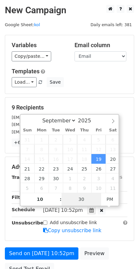 The image size is (139, 269). Describe the element at coordinates (70, 149) in the screenshot. I see `span: September 10, 2025` at that location.